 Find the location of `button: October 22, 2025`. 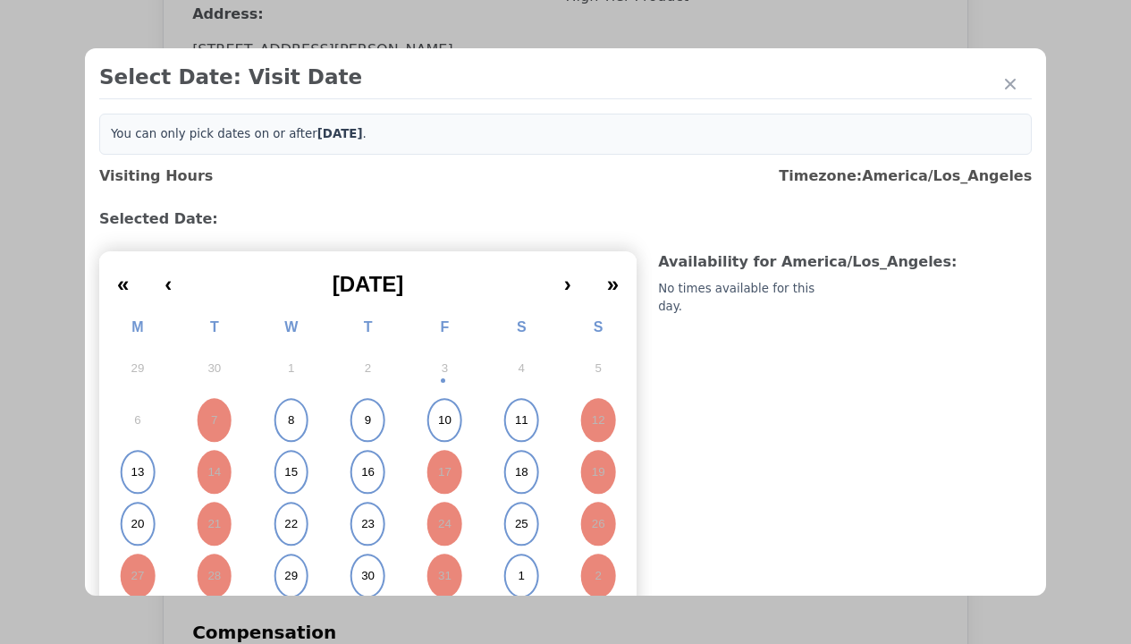

button: October 22, 2025 is located at coordinates (292, 524).